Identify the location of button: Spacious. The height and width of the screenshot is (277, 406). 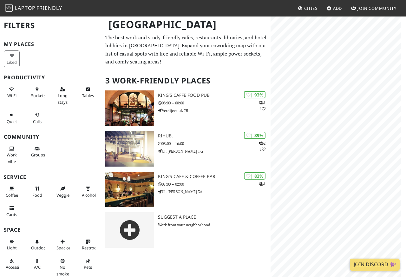
(62, 245).